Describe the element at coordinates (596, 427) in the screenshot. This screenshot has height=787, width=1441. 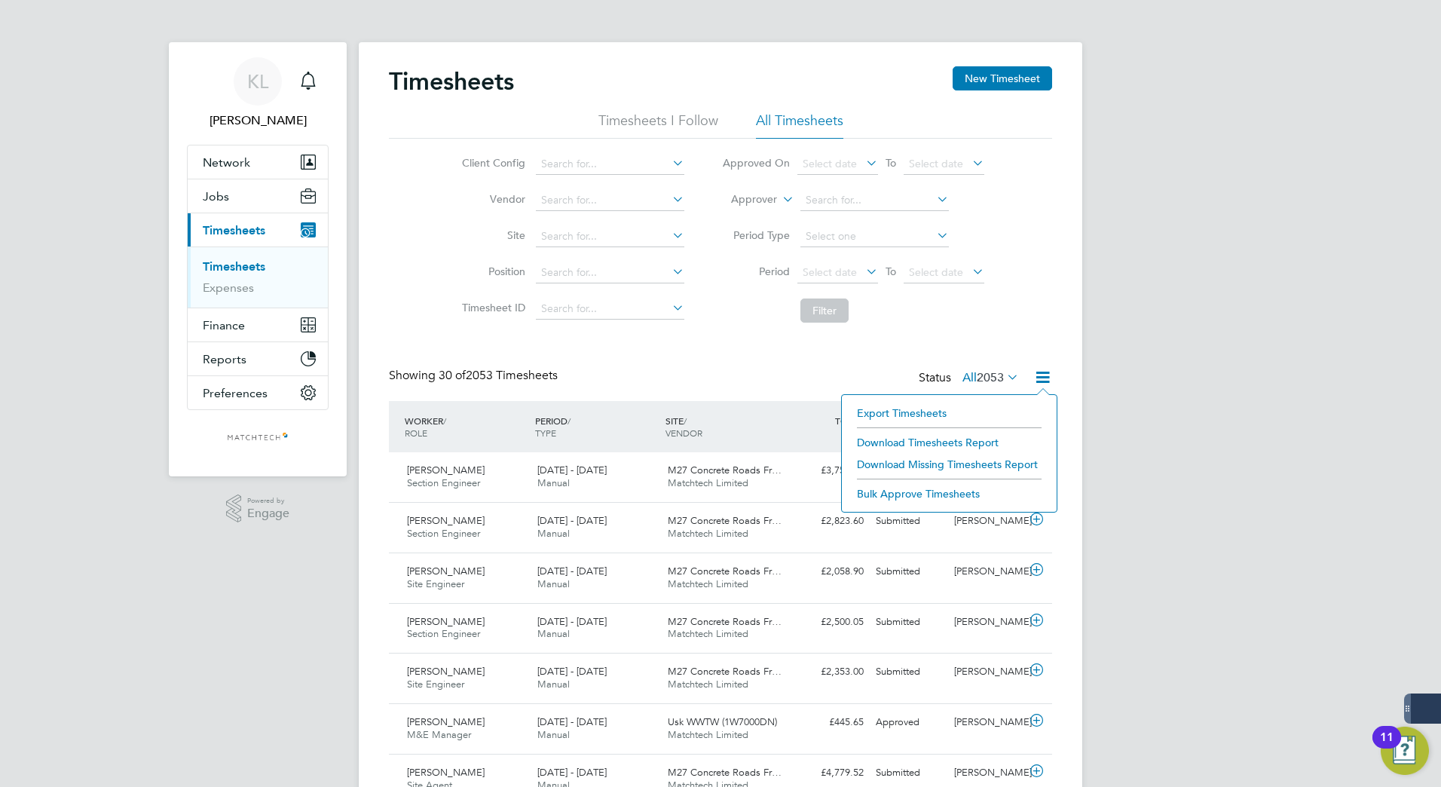
I see `div: PERIOD` at that location.